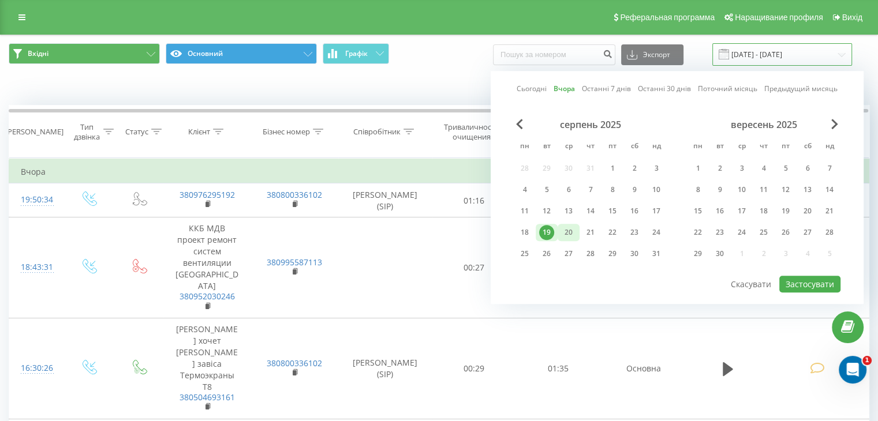 This screenshot has height=421, width=878. I want to click on div: вт 23 вер 2025 р., so click(720, 233).